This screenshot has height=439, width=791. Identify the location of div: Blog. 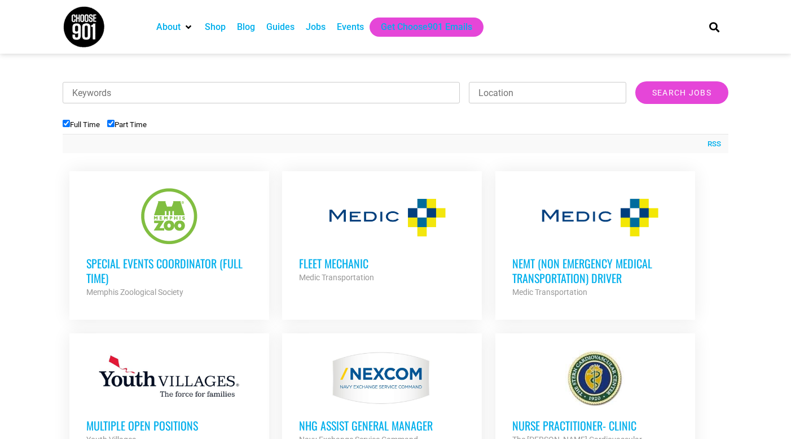
(246, 27).